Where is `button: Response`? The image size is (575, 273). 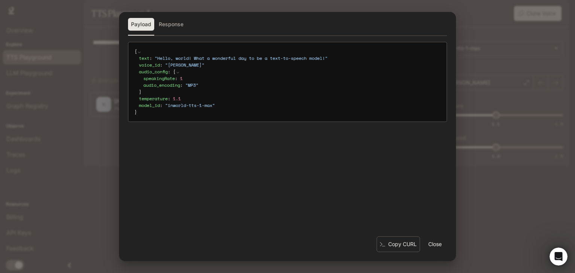 button: Response is located at coordinates (171, 24).